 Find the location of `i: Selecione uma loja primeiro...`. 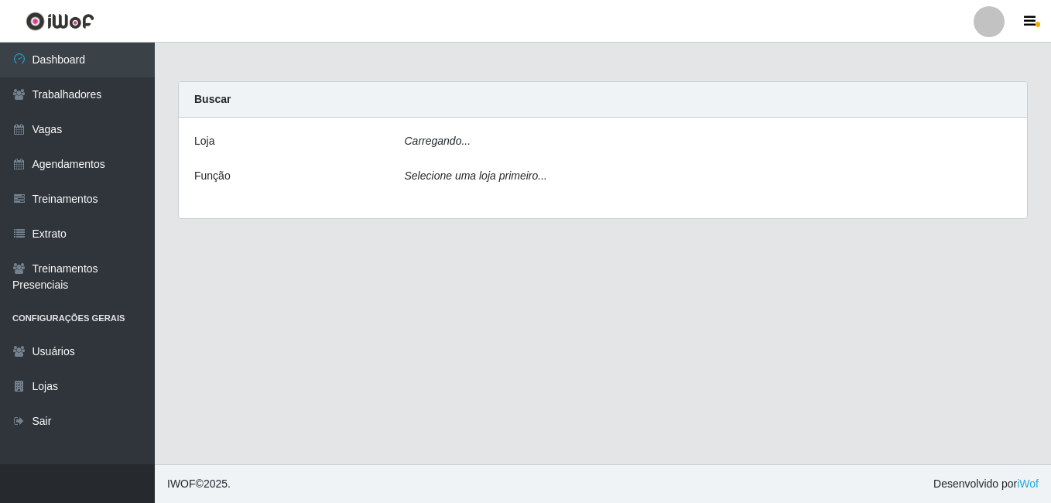

i: Selecione uma loja primeiro... is located at coordinates (476, 176).